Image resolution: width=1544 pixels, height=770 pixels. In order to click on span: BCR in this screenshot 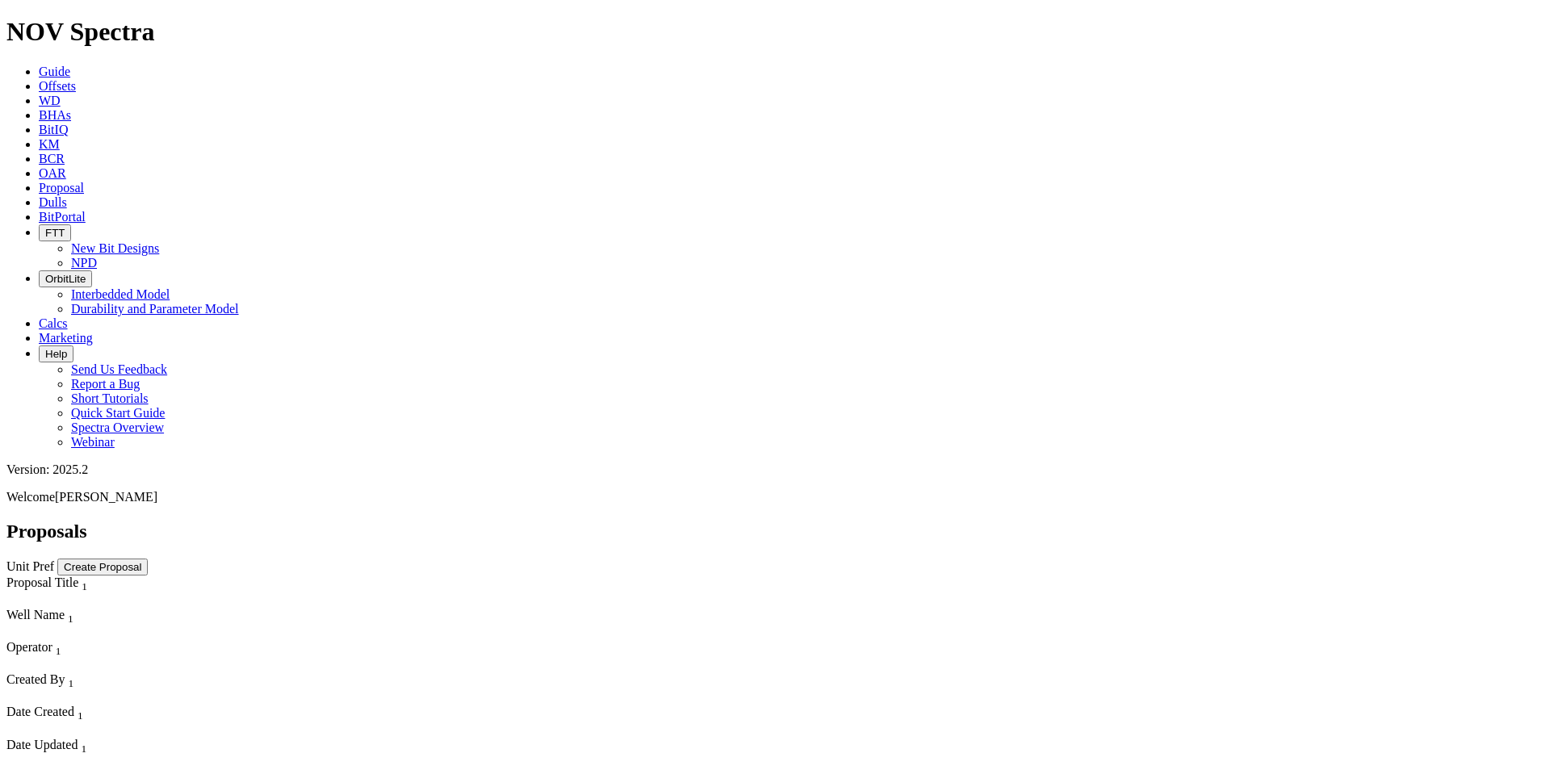, I will do `click(52, 158)`.